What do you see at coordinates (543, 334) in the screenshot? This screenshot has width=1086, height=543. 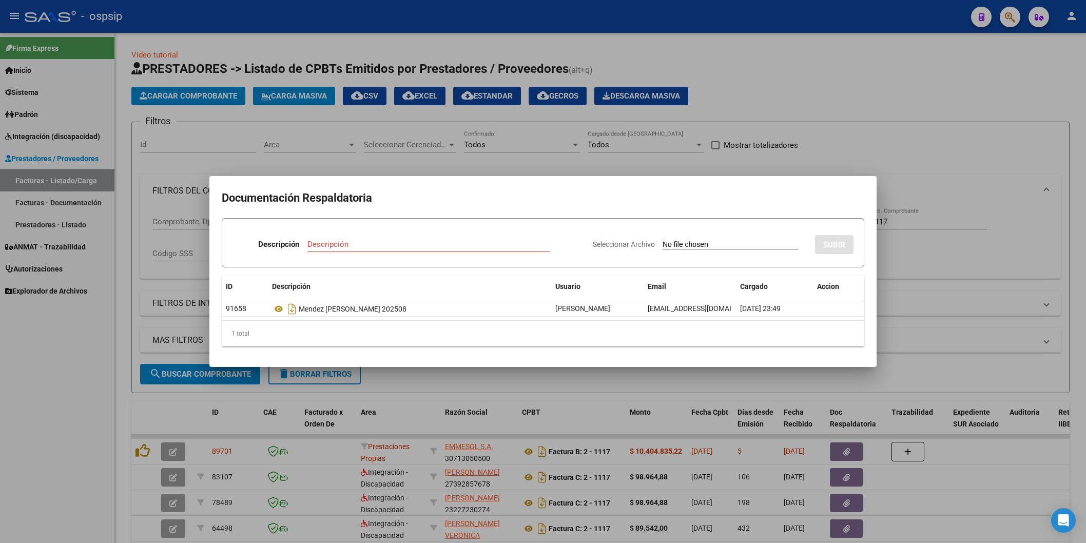 I see `div: 1 total` at bounding box center [543, 334].